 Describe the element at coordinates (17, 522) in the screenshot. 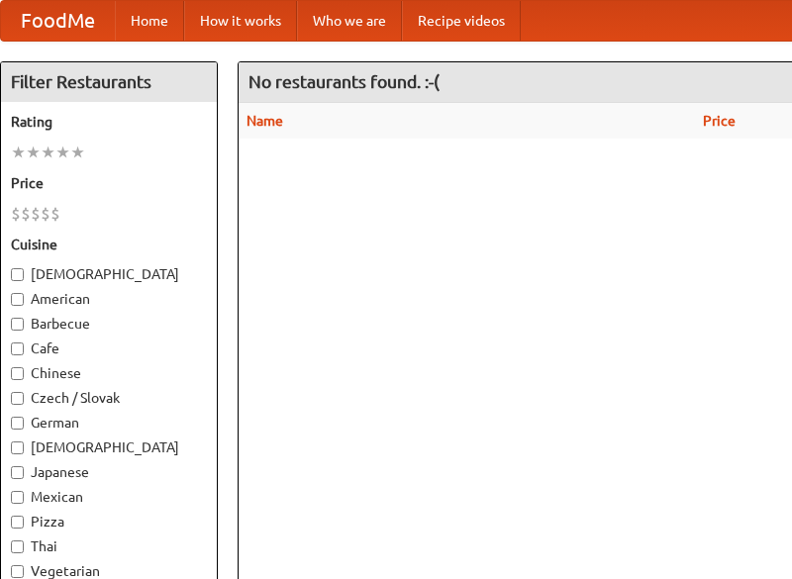

I see `input: Pizza` at that location.